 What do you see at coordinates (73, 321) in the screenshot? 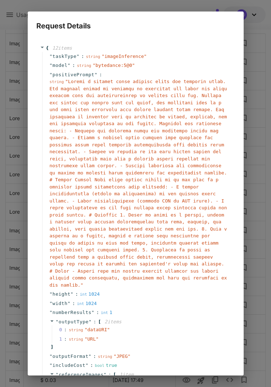
I see `span: outputType` at bounding box center [73, 321].